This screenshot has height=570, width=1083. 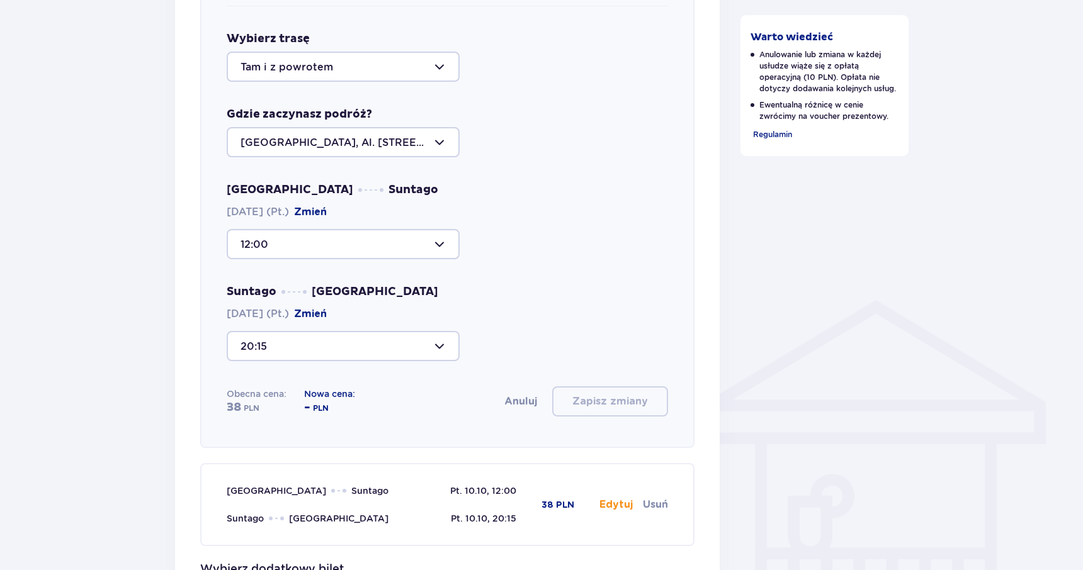 What do you see at coordinates (791, 37) in the screenshot?
I see `p: Warto wiedzieć` at bounding box center [791, 37].